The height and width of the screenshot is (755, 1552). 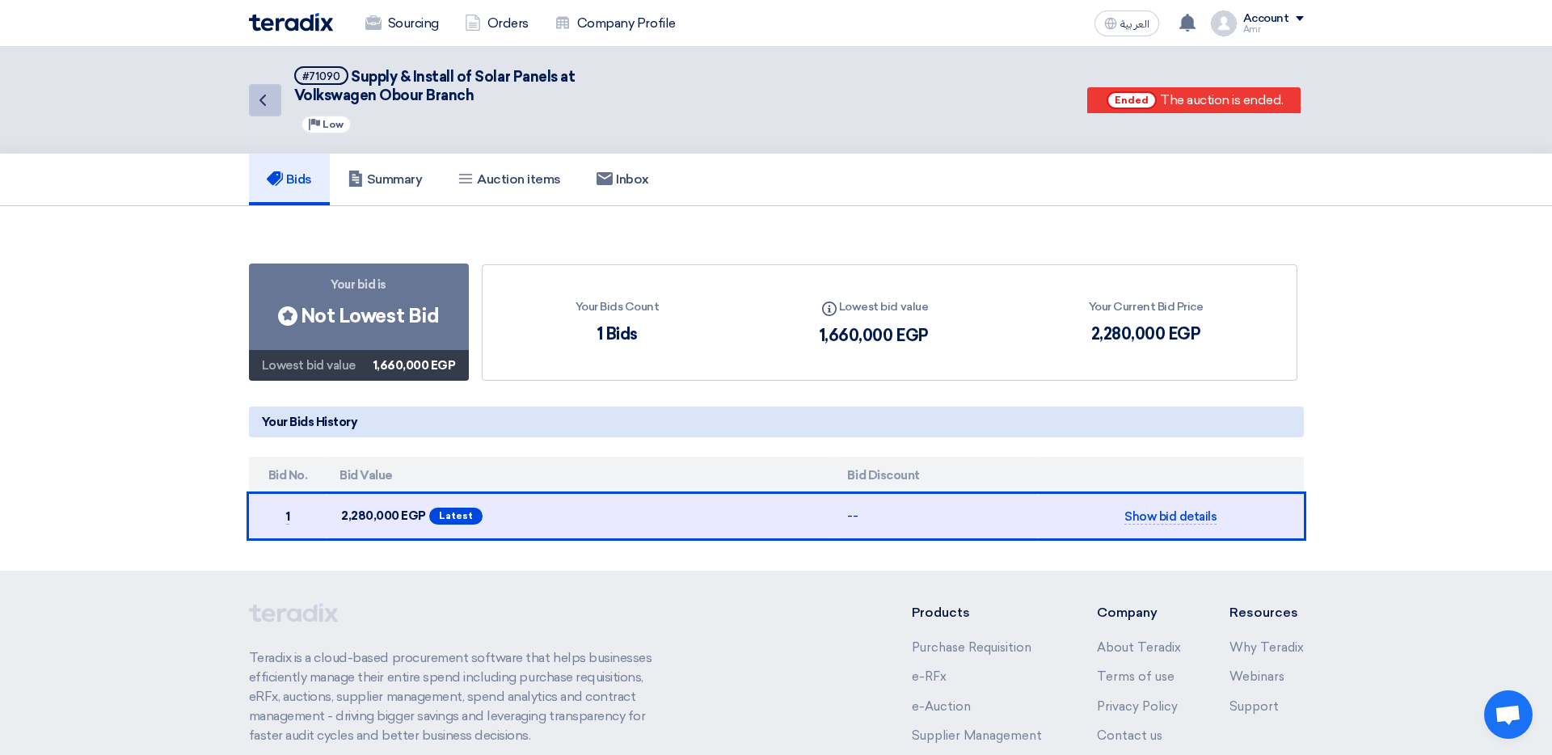 I want to click on p: Teradix is a cloud-based procurement software that helps businesses efficiently manage their enti..., so click(x=460, y=697).